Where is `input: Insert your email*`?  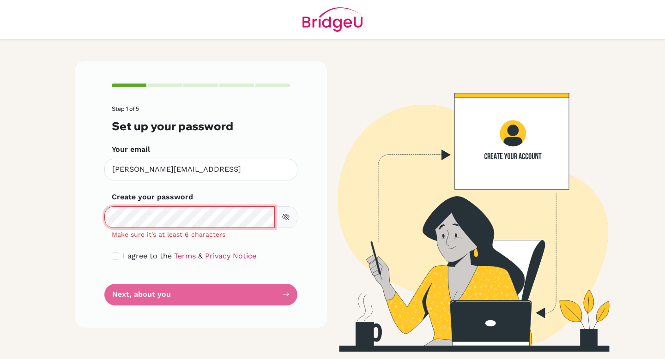
input: Insert your email* is located at coordinates (201, 169).